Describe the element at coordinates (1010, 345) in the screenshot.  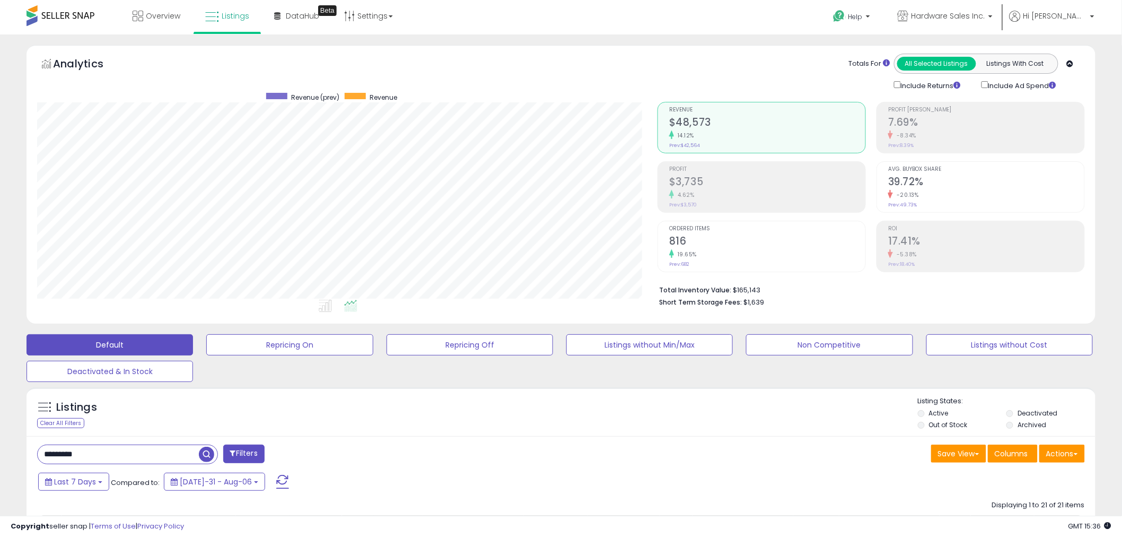
I see `button: Listings without Cost` at that location.